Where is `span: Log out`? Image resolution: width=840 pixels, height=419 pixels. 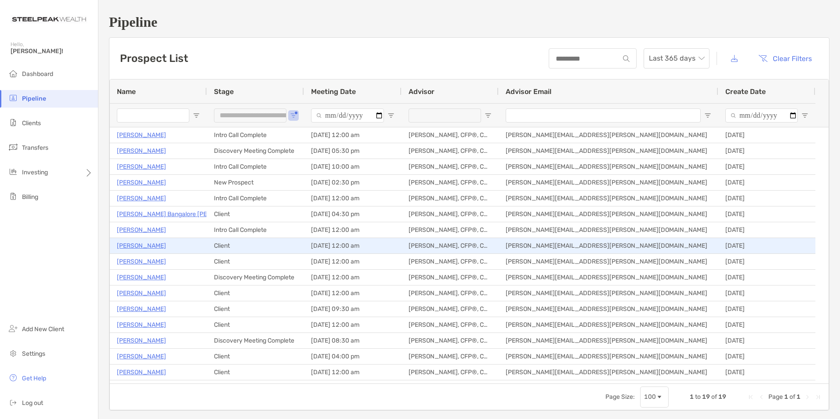 span: Log out is located at coordinates (32, 403).